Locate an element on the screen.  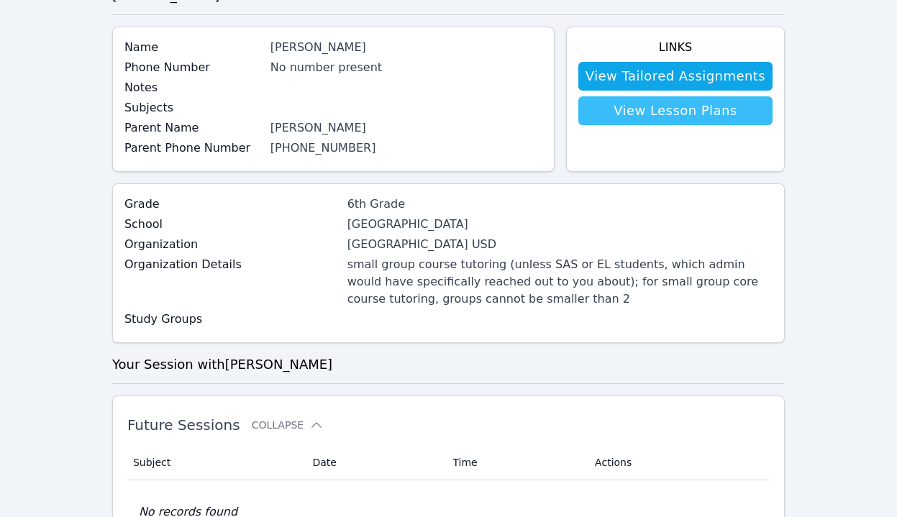
label: Name is located at coordinates (193, 47).